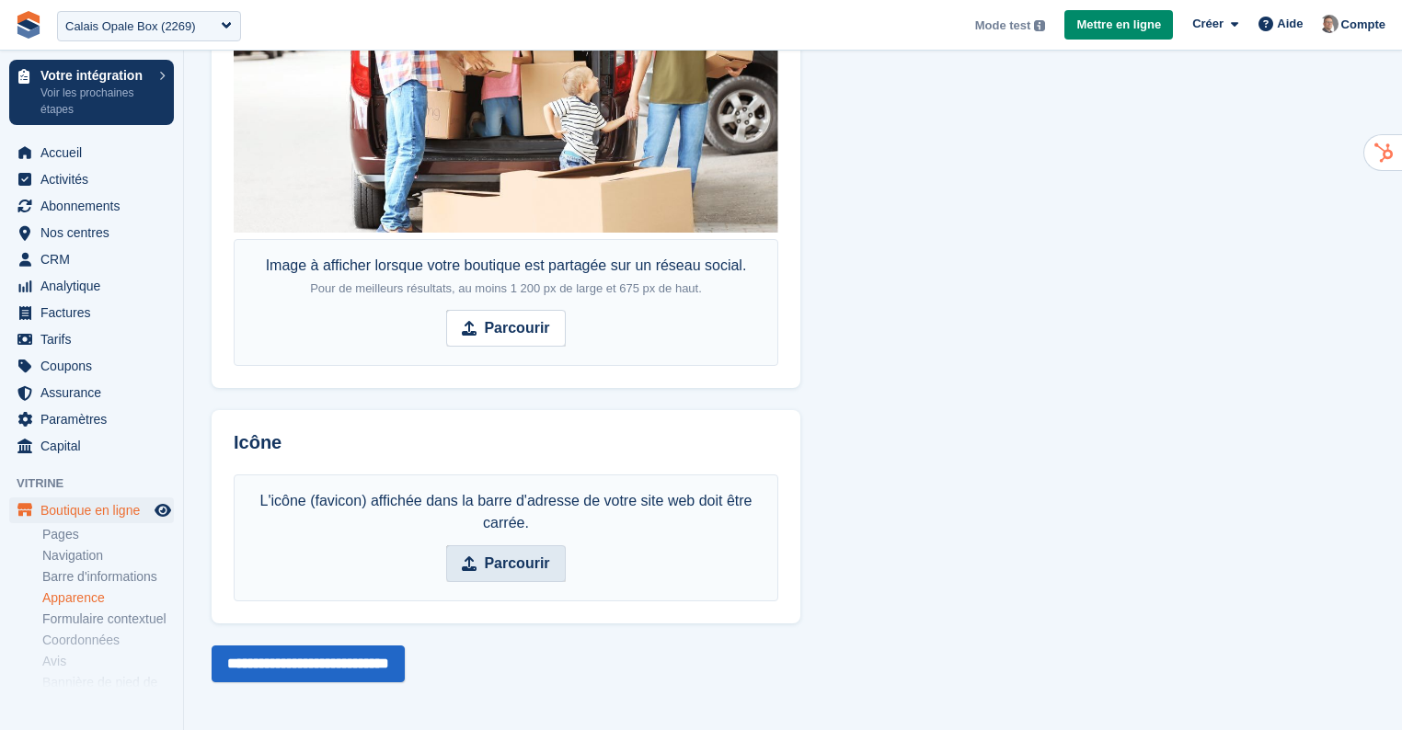  Describe the element at coordinates (163, 510) in the screenshot. I see `a: Boutique d'aperçu` at that location.